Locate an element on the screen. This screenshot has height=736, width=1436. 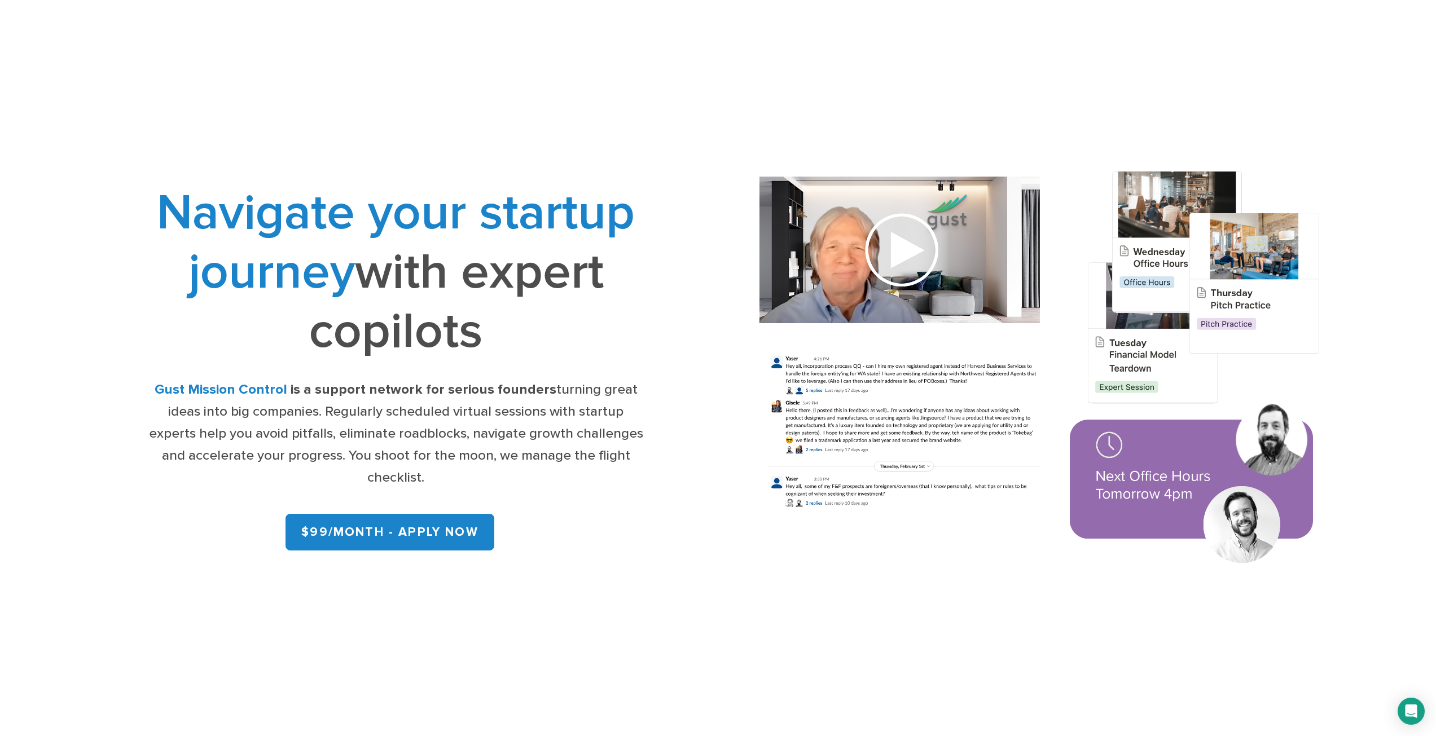
span: Navigate your startup journey is located at coordinates (396, 243).